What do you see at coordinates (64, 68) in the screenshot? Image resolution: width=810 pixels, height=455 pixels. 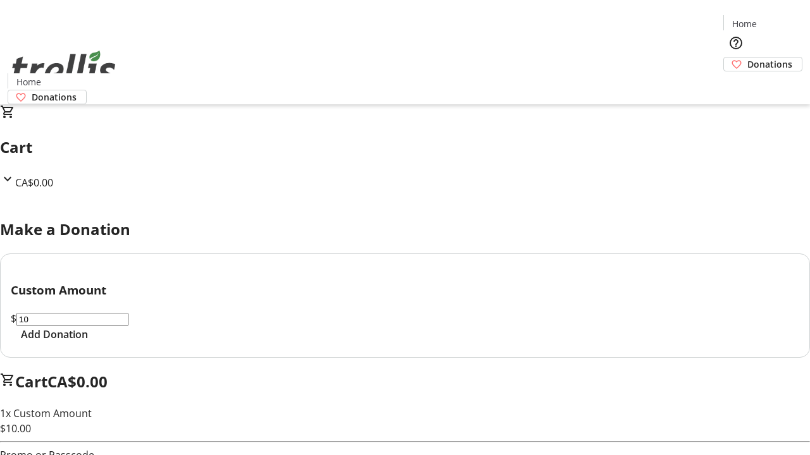 I see `img: Orient E2E Organization rLSD6j4t4v's Logo` at bounding box center [64, 68].